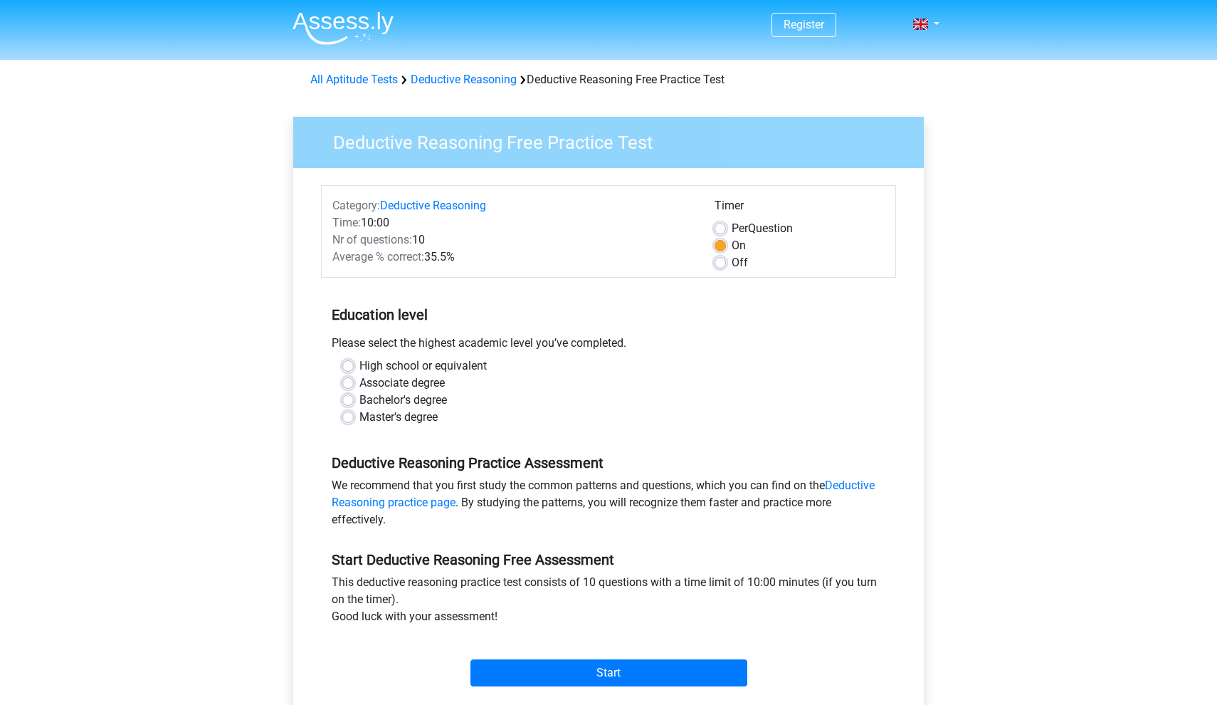 The image size is (1217, 705). Describe the element at coordinates (609, 602) in the screenshot. I see `div: This deductive reasoning practice test consists of 10 questions with a time limit of 10:00 minute...` at that location.